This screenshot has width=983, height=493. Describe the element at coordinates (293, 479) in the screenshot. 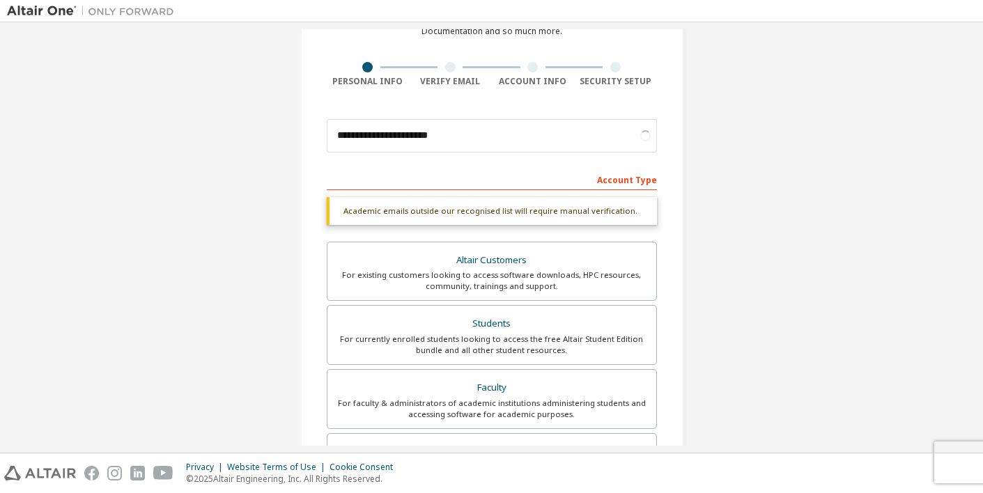

I see `p: © 2025 Altair Engineering, Inc. All Rights Reserved.` at that location.